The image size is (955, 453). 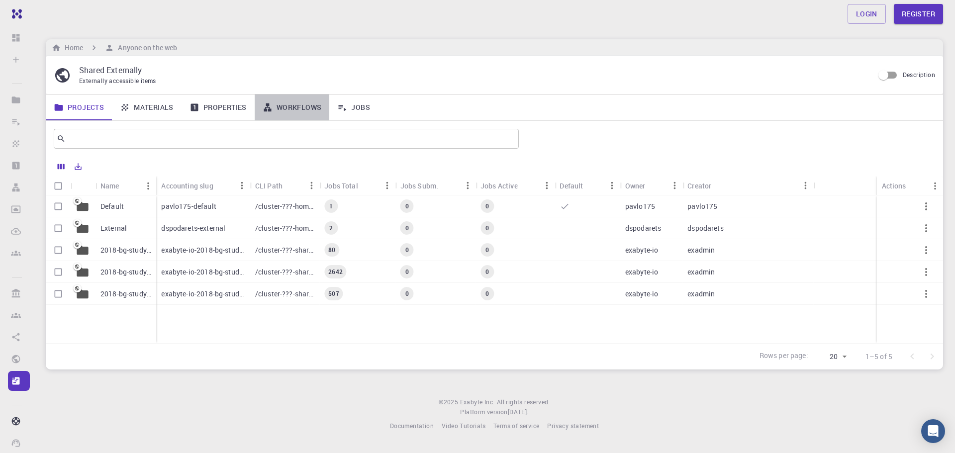 What do you see at coordinates (516, 426) in the screenshot?
I see `span: Terms of service` at bounding box center [516, 426].